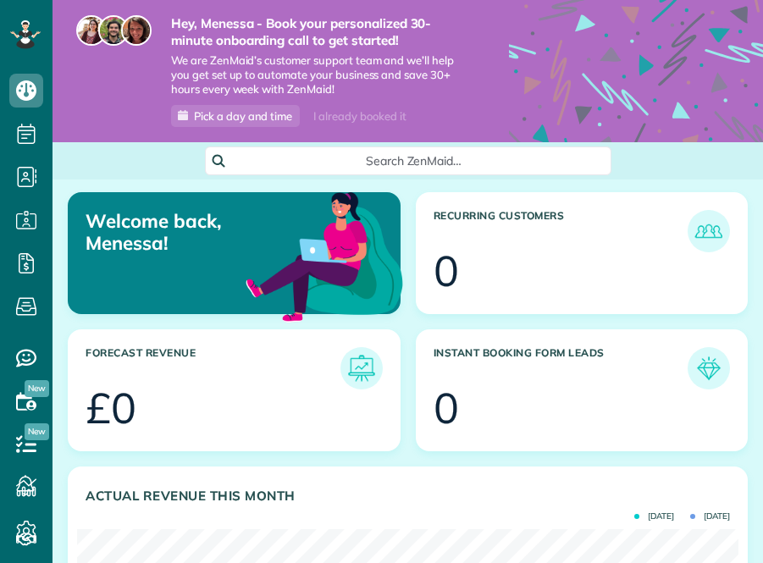 The height and width of the screenshot is (563, 763). I want to click on span: We are ZenMaid’s customer support team and we’ll help you get set up to automate your business an..., so click(314, 75).